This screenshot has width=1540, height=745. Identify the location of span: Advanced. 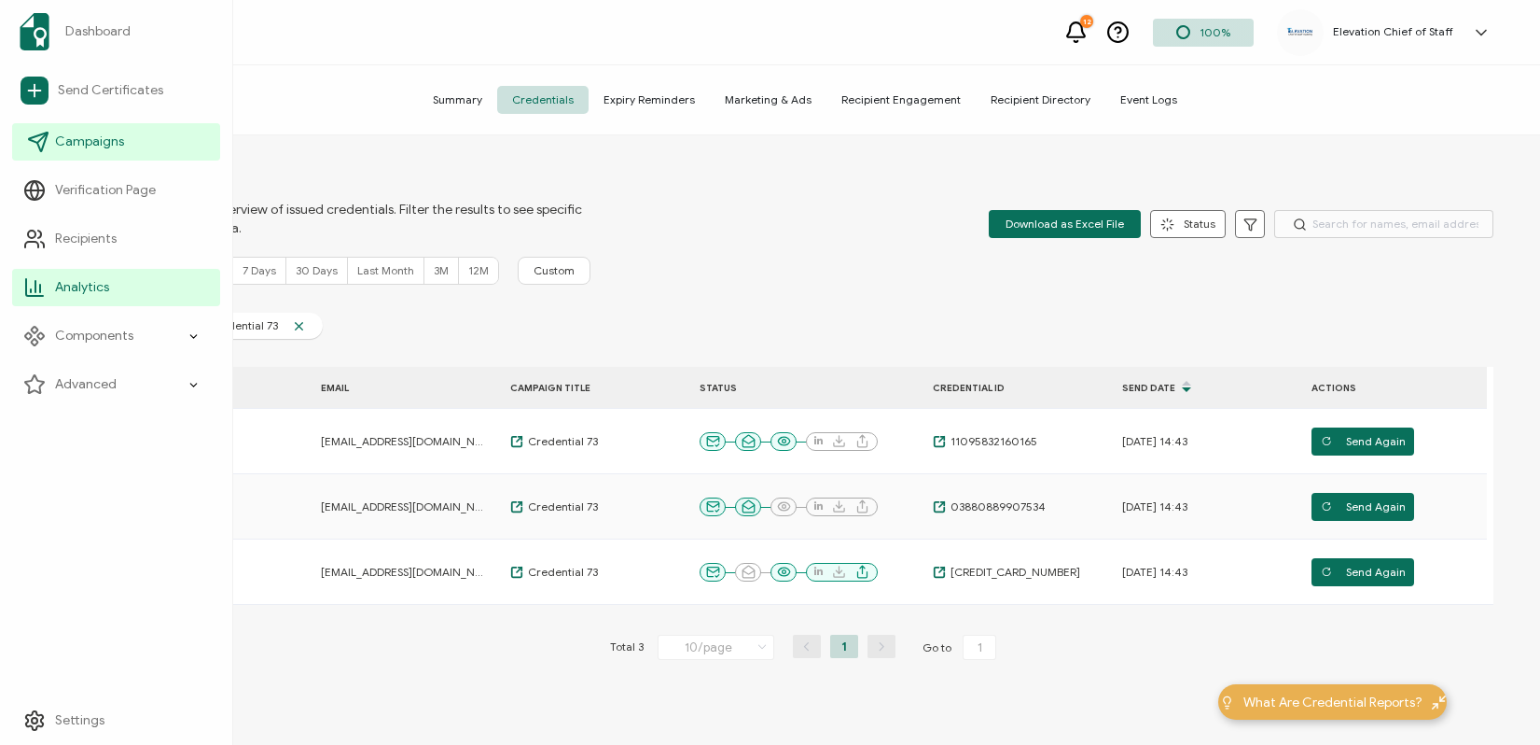
(86, 384).